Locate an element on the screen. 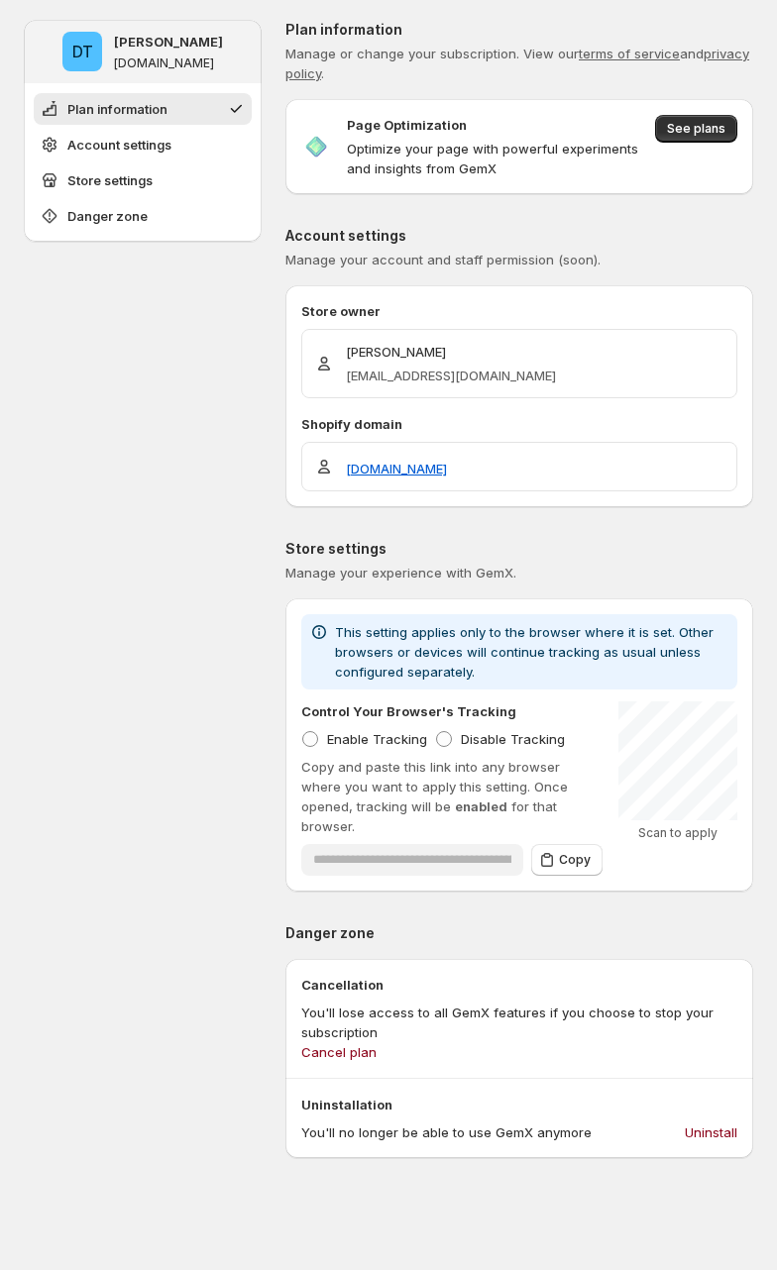 This screenshot has width=777, height=1270. span: Manage your experience with GemX. is located at coordinates (400, 572).